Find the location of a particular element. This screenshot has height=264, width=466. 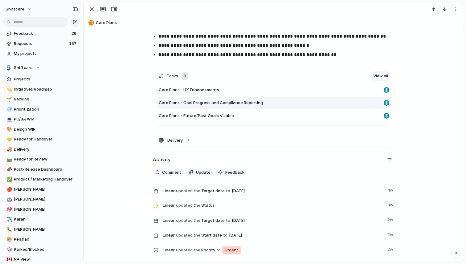

div: ✅Product / Marketing Handover is located at coordinates (42, 179).